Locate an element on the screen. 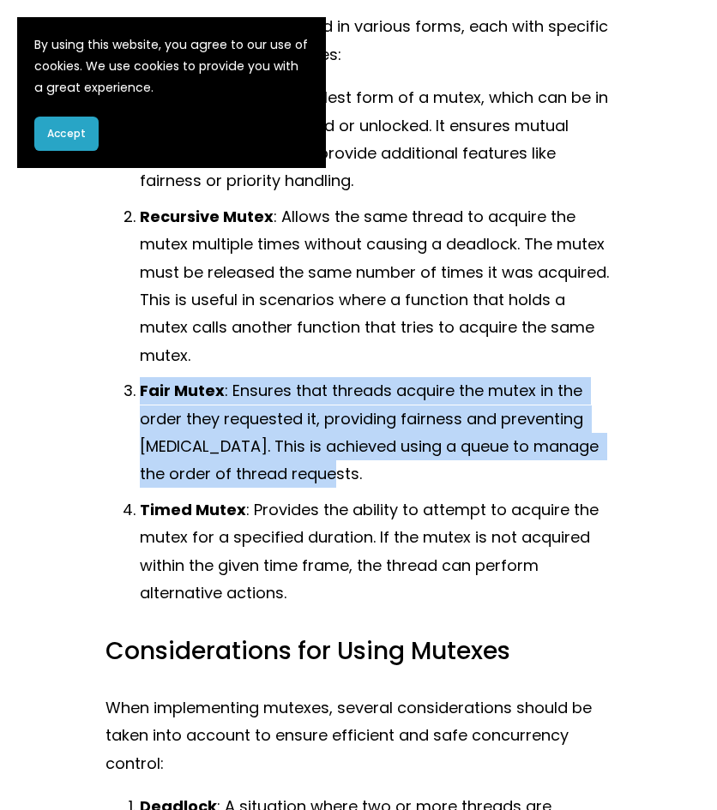 The width and height of the screenshot is (717, 810). p: : The simplest form of a mutex, which can be in one of two states: locked or unlocked. It ensures... is located at coordinates (375, 140).